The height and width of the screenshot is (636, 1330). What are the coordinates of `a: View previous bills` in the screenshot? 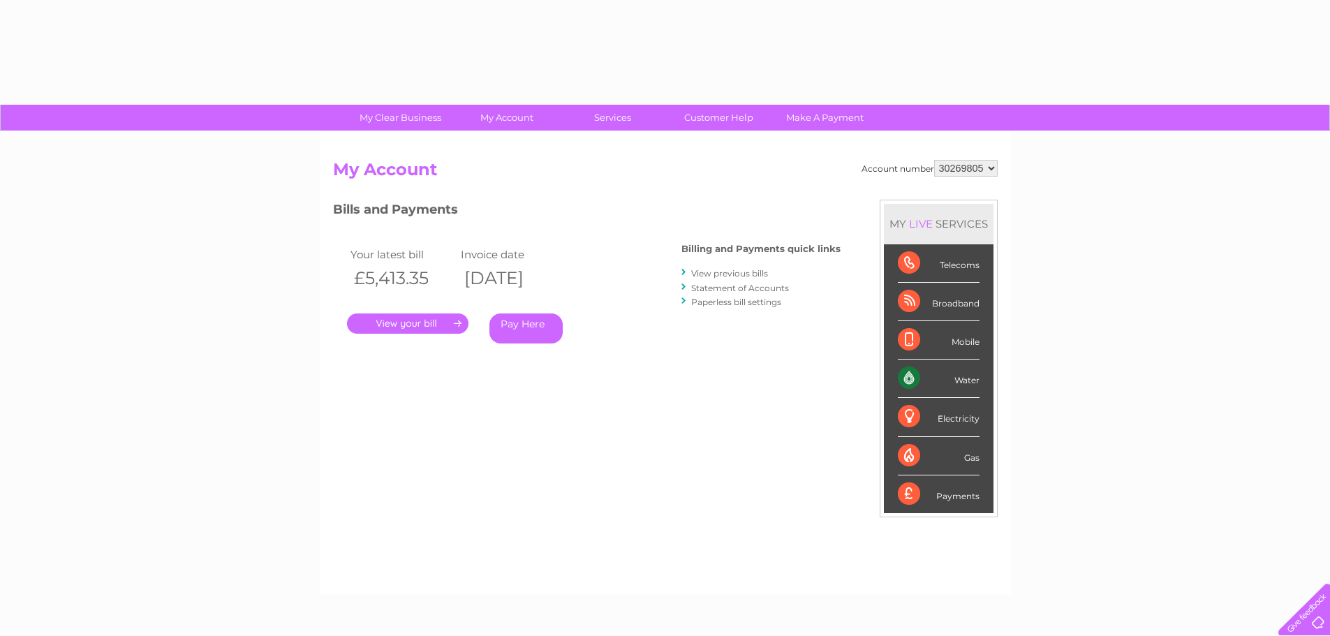 It's located at (729, 273).